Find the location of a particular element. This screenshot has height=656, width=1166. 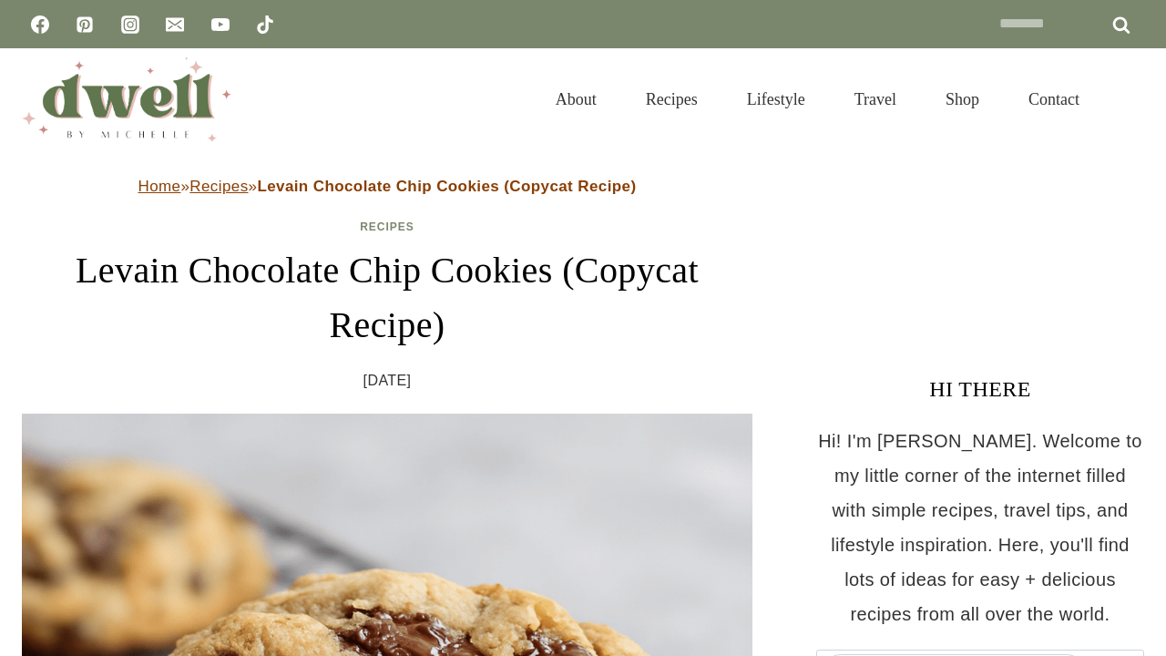

a: Pinterest is located at coordinates (85, 25).